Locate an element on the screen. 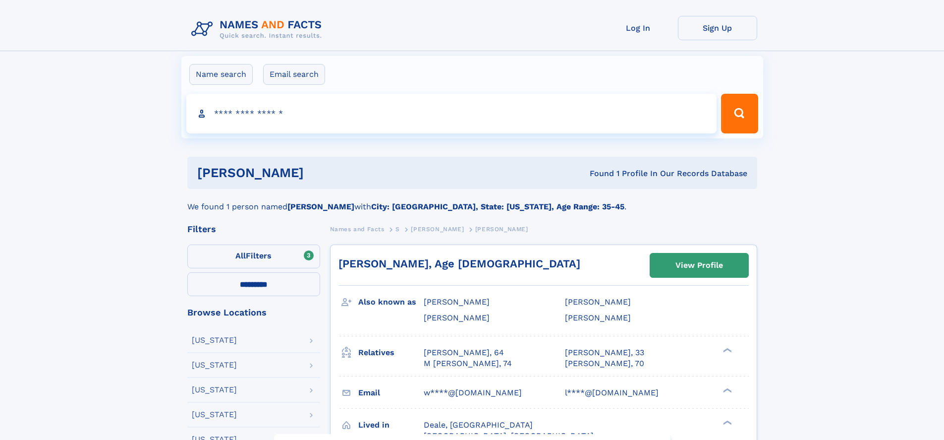  div: Filters is located at coordinates (254, 229).